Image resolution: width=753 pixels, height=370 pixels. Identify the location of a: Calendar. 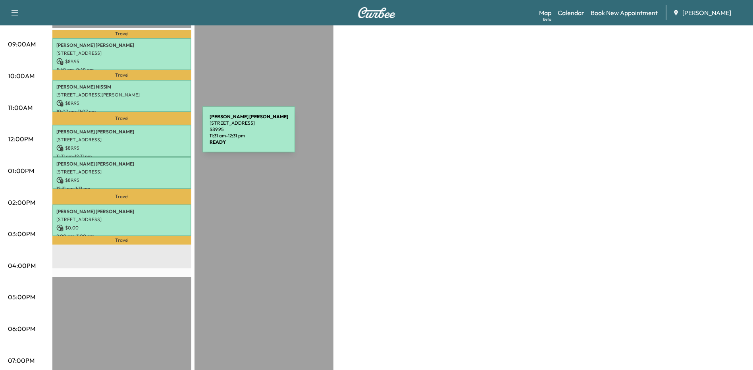
(571, 13).